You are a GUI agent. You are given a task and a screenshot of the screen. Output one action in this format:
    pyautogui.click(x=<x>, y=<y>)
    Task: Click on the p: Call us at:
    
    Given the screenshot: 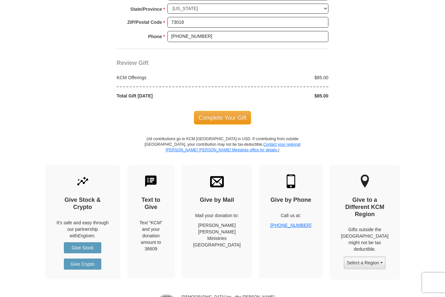 What is the action you would take?
    pyautogui.click(x=291, y=216)
    